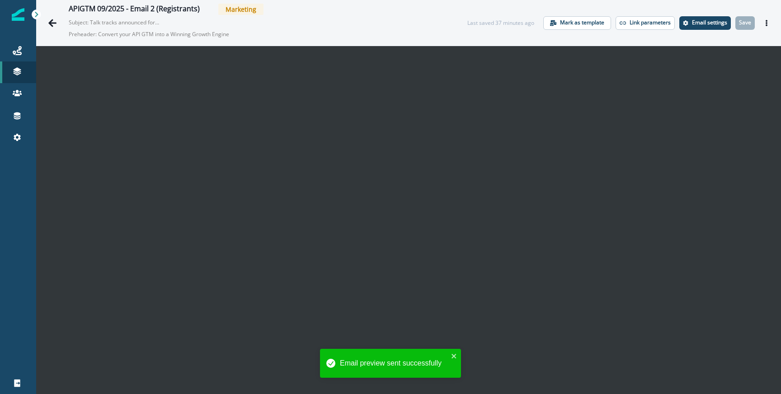 The width and height of the screenshot is (781, 394). I want to click on button: Actions, so click(767, 23).